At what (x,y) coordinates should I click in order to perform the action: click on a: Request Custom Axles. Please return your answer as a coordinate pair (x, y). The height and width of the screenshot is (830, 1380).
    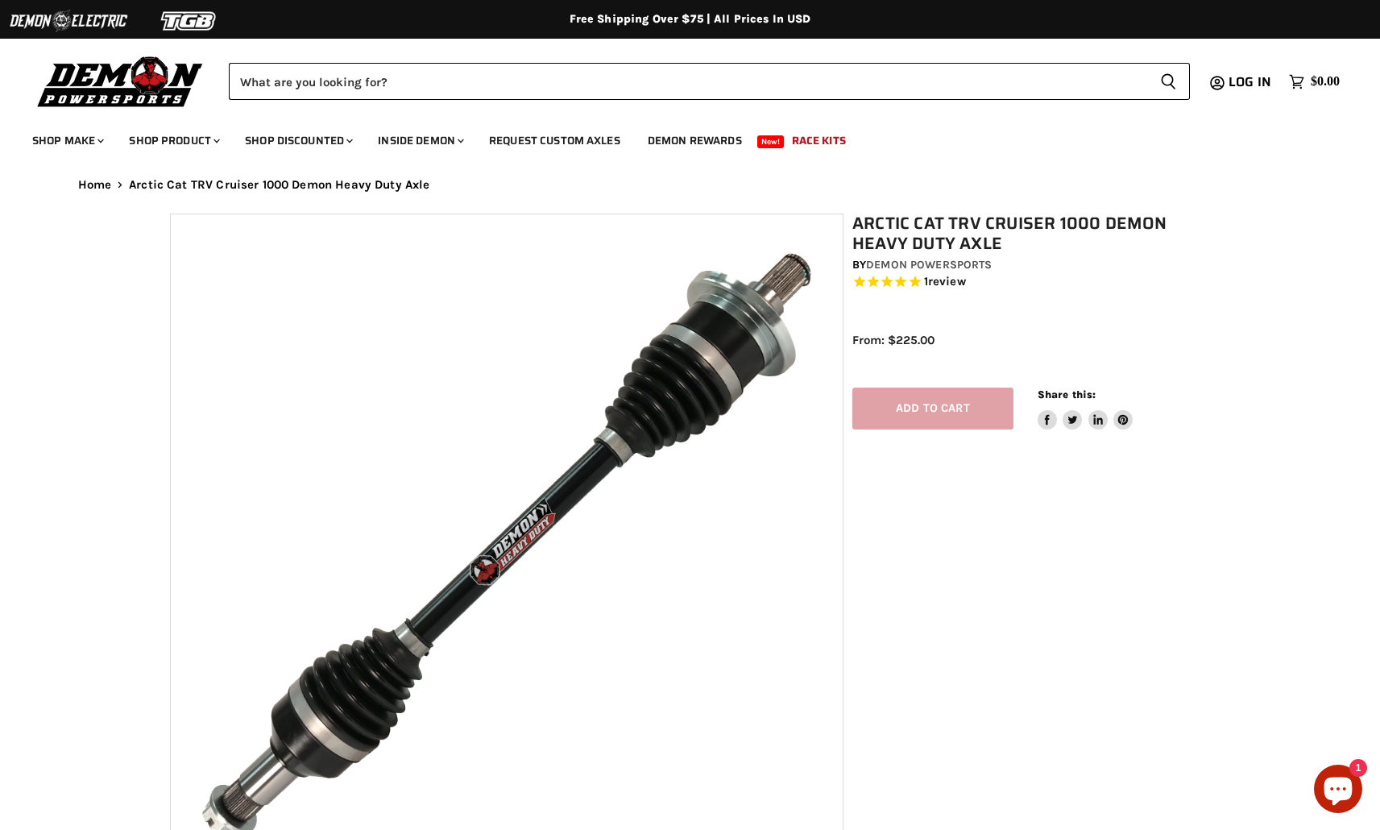
    Looking at the image, I should click on (554, 140).